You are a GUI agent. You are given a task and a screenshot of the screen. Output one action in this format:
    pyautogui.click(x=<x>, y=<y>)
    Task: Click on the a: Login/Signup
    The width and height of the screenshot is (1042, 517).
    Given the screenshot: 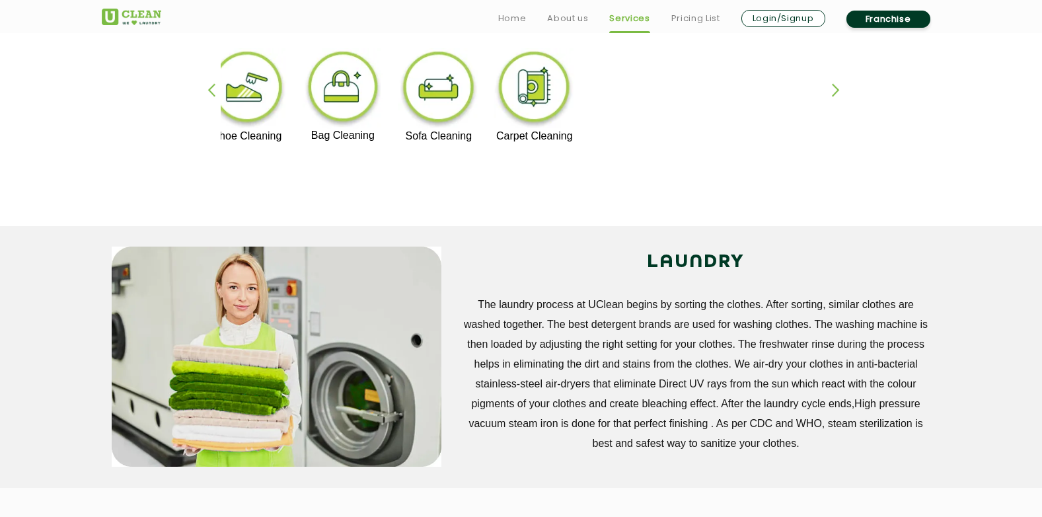 What is the action you would take?
    pyautogui.click(x=783, y=18)
    